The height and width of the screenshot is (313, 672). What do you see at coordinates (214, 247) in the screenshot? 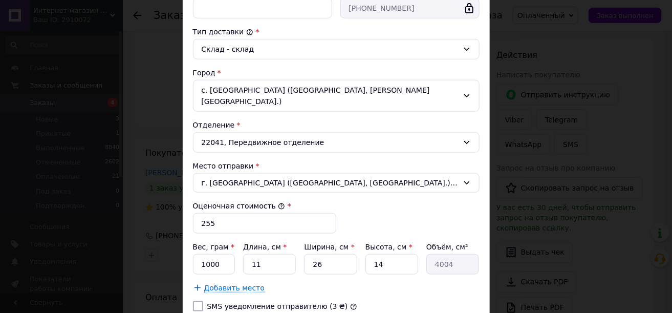
I see `label: Вес, грам` at bounding box center [214, 247].